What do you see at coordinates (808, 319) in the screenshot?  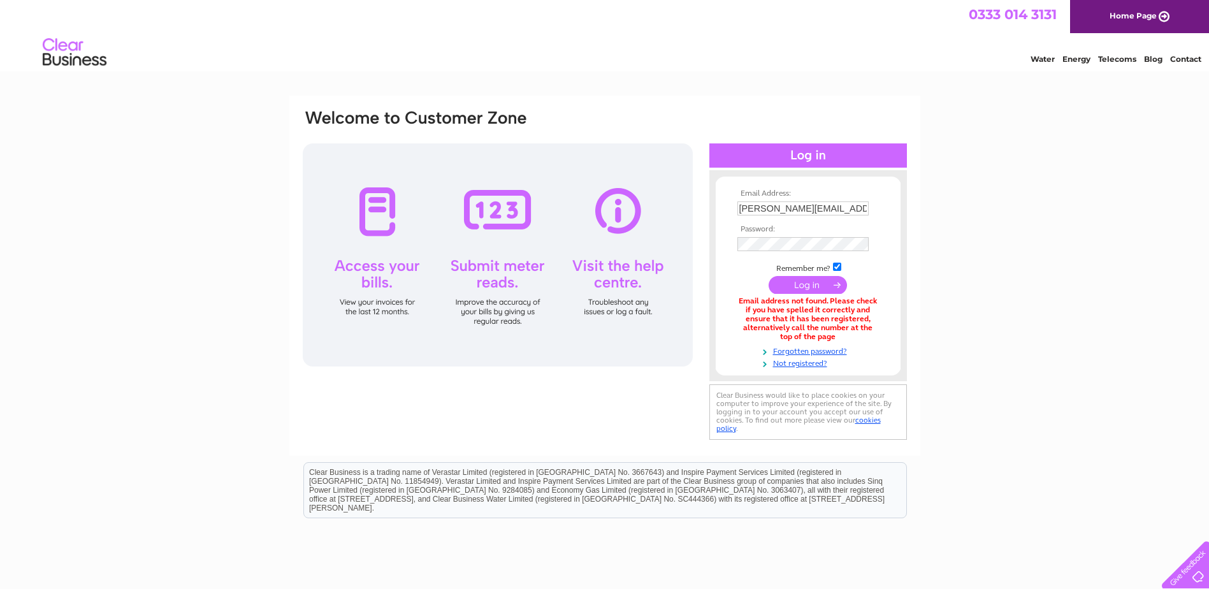 I see `div: Email address not found. Please check if you have spelled it correctly and ensure that it has bee...` at bounding box center [808, 319].